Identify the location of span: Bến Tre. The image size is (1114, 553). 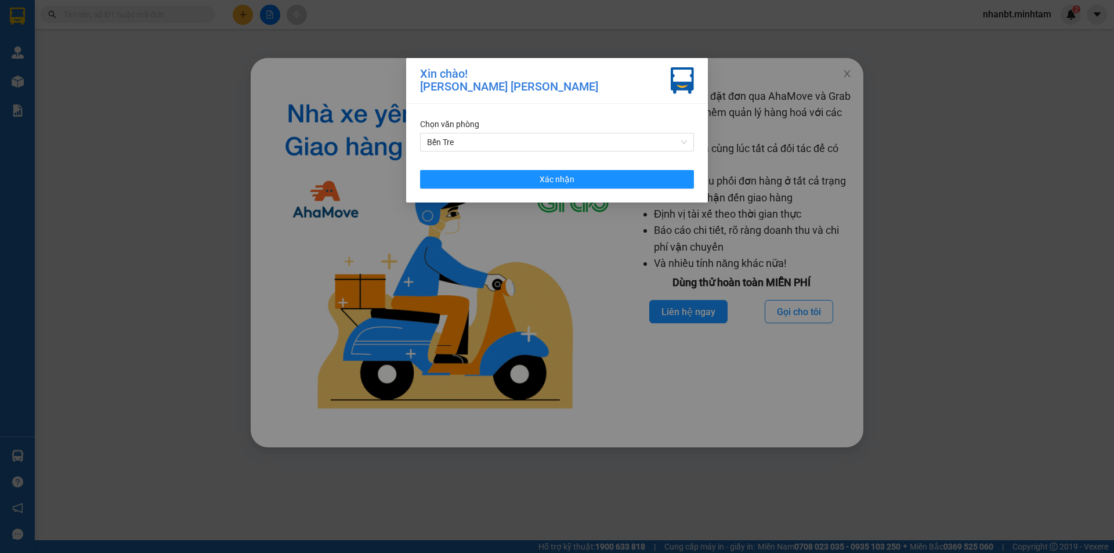
(557, 142).